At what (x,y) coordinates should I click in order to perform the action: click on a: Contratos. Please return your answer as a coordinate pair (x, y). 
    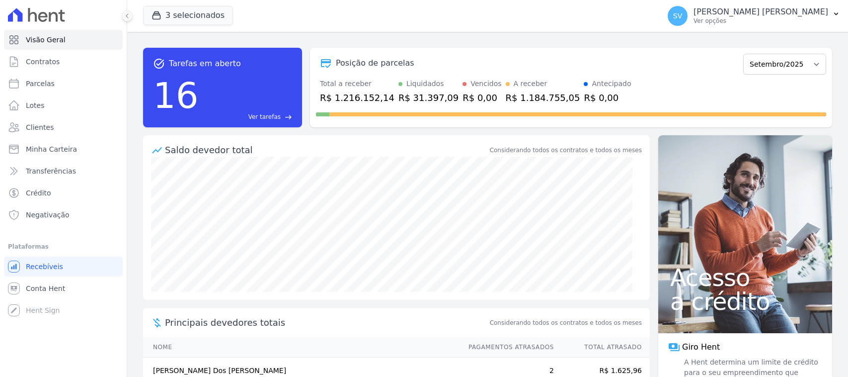
    Looking at the image, I should click on (63, 62).